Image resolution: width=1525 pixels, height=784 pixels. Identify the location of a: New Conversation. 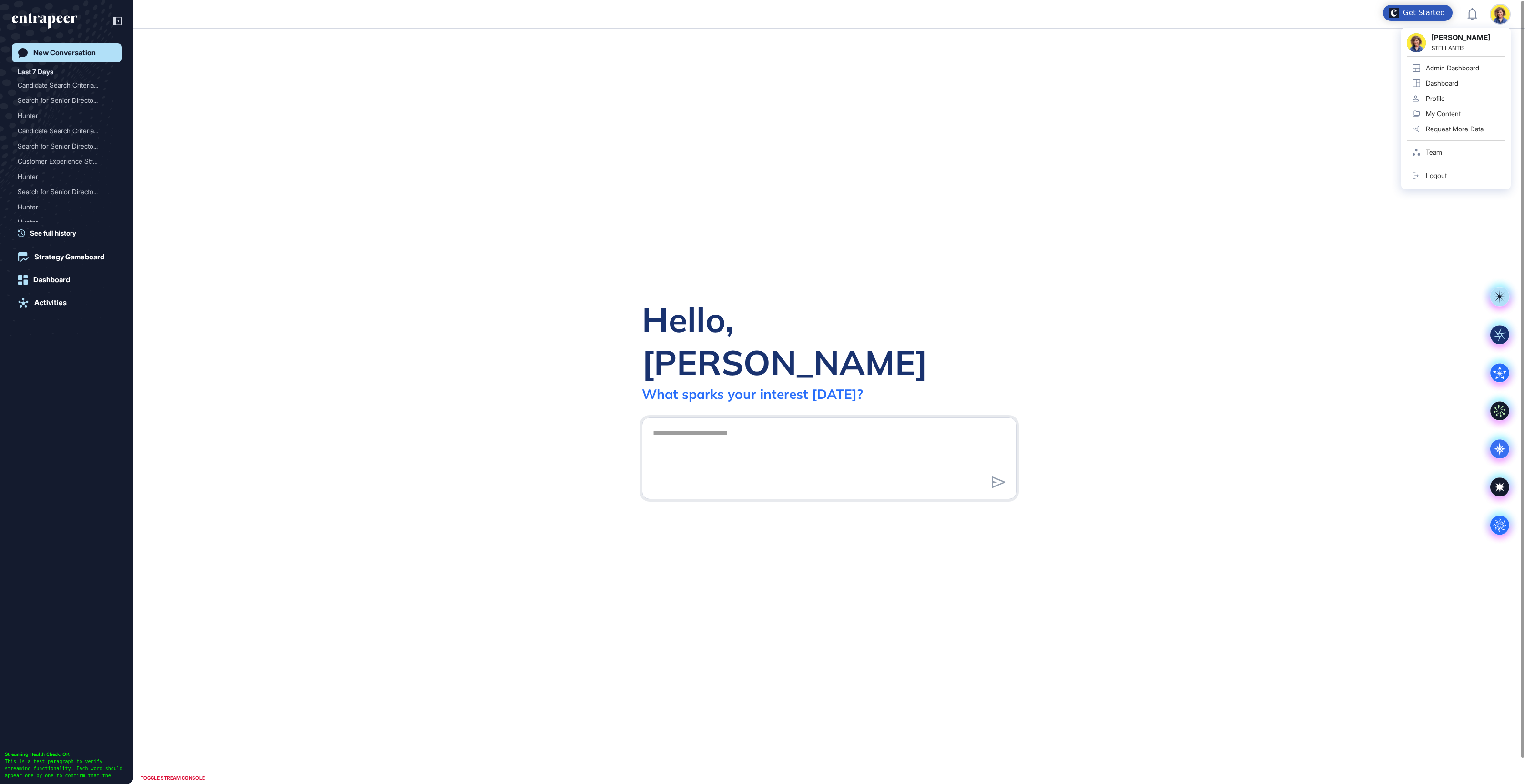
(67, 53).